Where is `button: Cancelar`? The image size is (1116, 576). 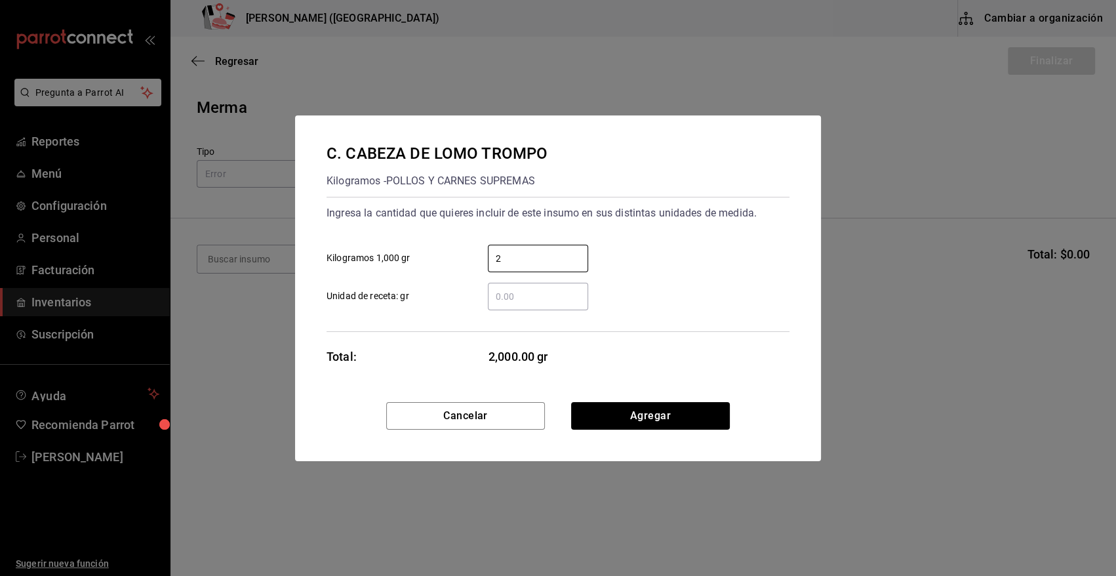
button: Cancelar is located at coordinates (466, 416).